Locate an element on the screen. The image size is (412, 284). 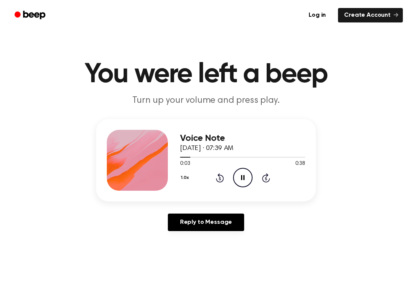
a: Reply to Message is located at coordinates (206, 223).